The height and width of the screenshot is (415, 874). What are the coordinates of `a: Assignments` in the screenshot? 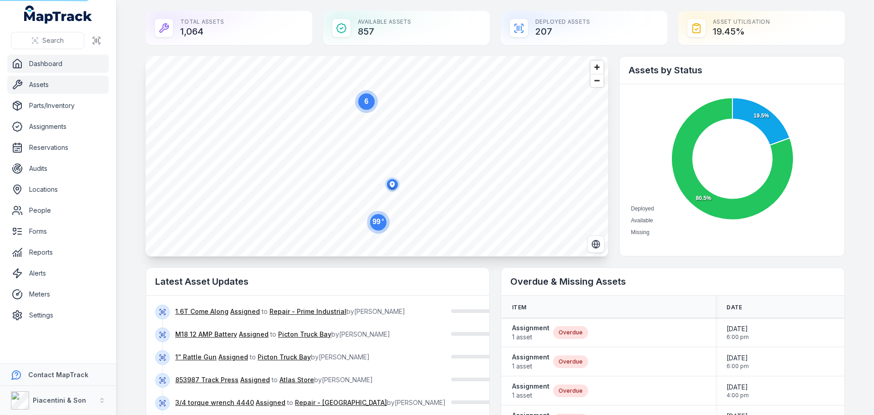 It's located at (58, 127).